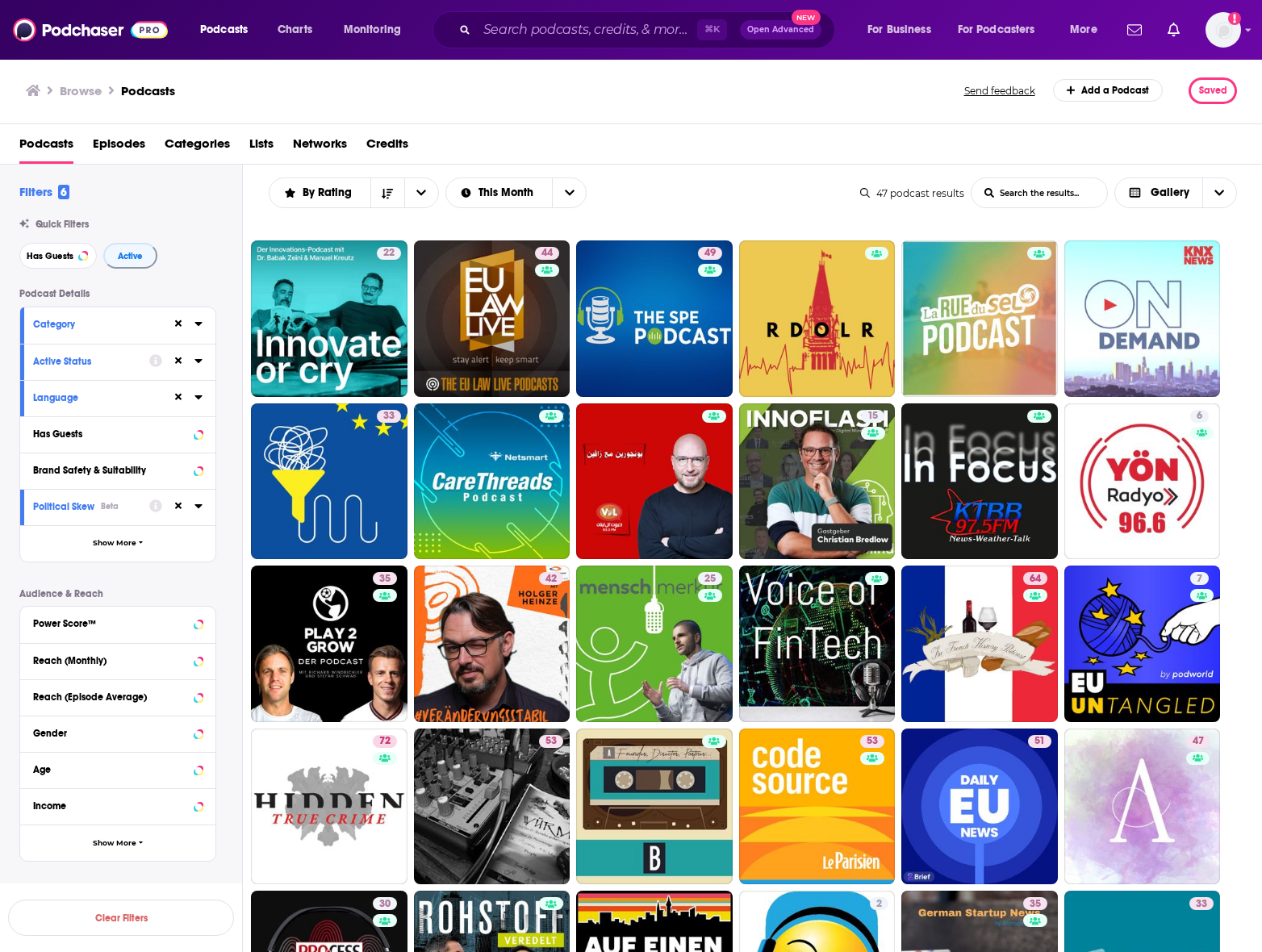 The image size is (1262, 952). Describe the element at coordinates (330, 193) in the screenshot. I see `span: By Rating` at that location.